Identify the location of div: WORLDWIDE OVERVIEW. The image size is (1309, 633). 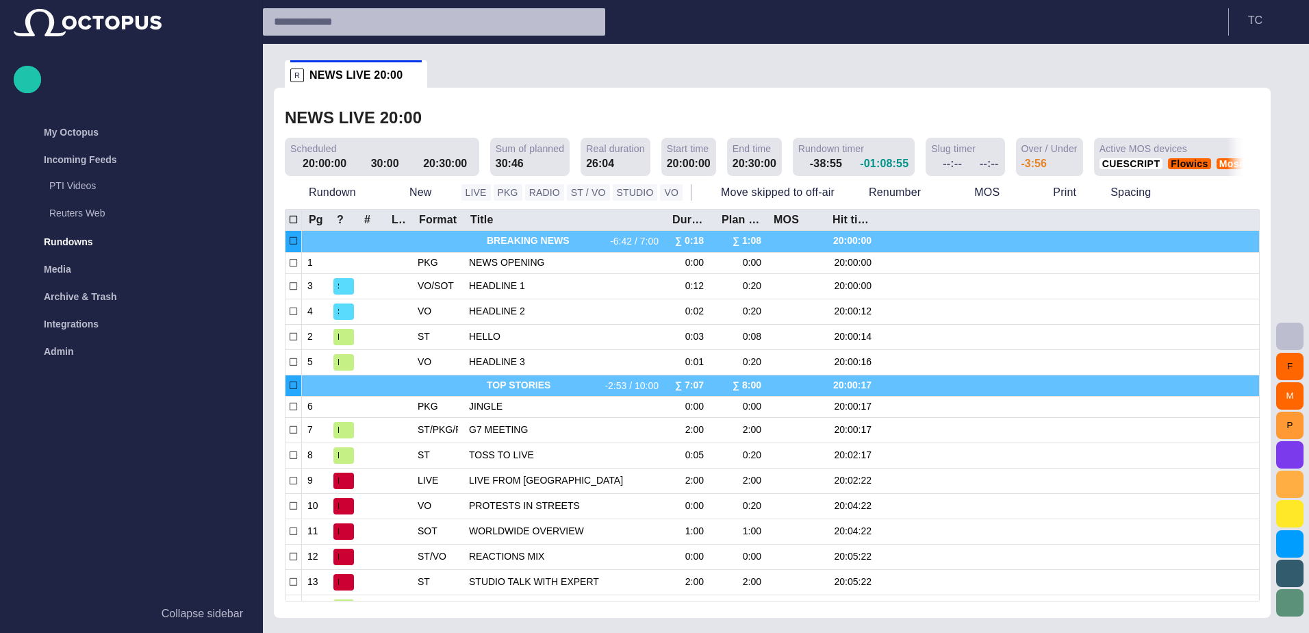
(564, 531).